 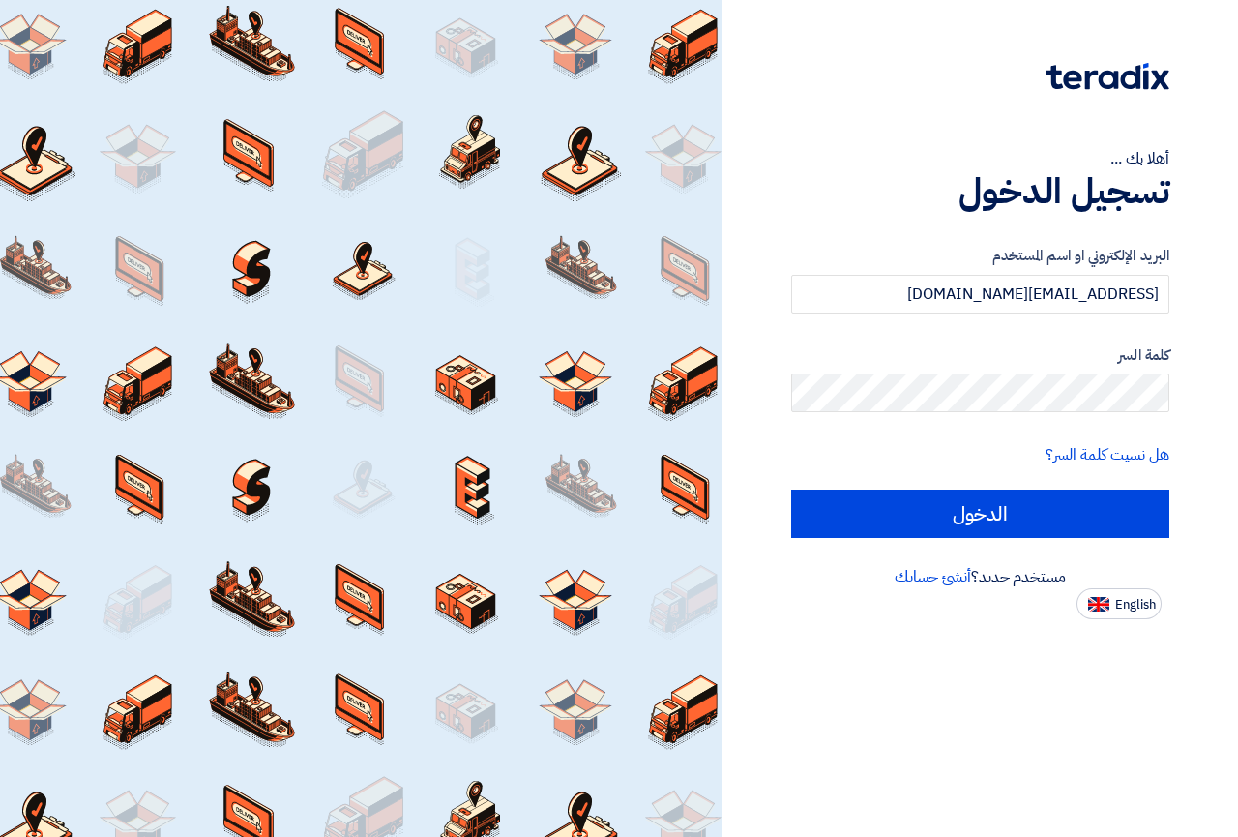 I want to click on label: البريد الإلكتروني او اسم المستخدم, so click(x=980, y=255).